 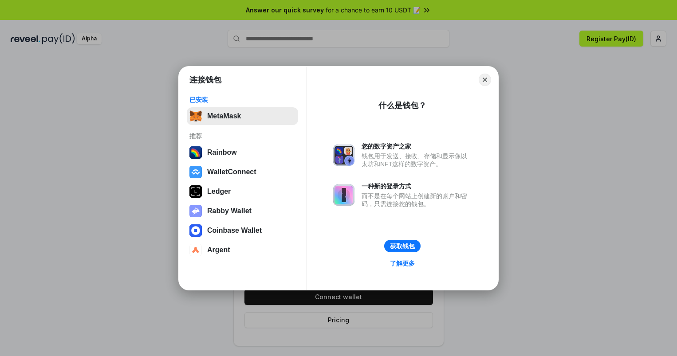 What do you see at coordinates (417, 160) in the screenshot?
I see `div: 钱包用于发送、接收、存储和显示像以太坊和NFT这样的数字资产。` at bounding box center [417, 160].